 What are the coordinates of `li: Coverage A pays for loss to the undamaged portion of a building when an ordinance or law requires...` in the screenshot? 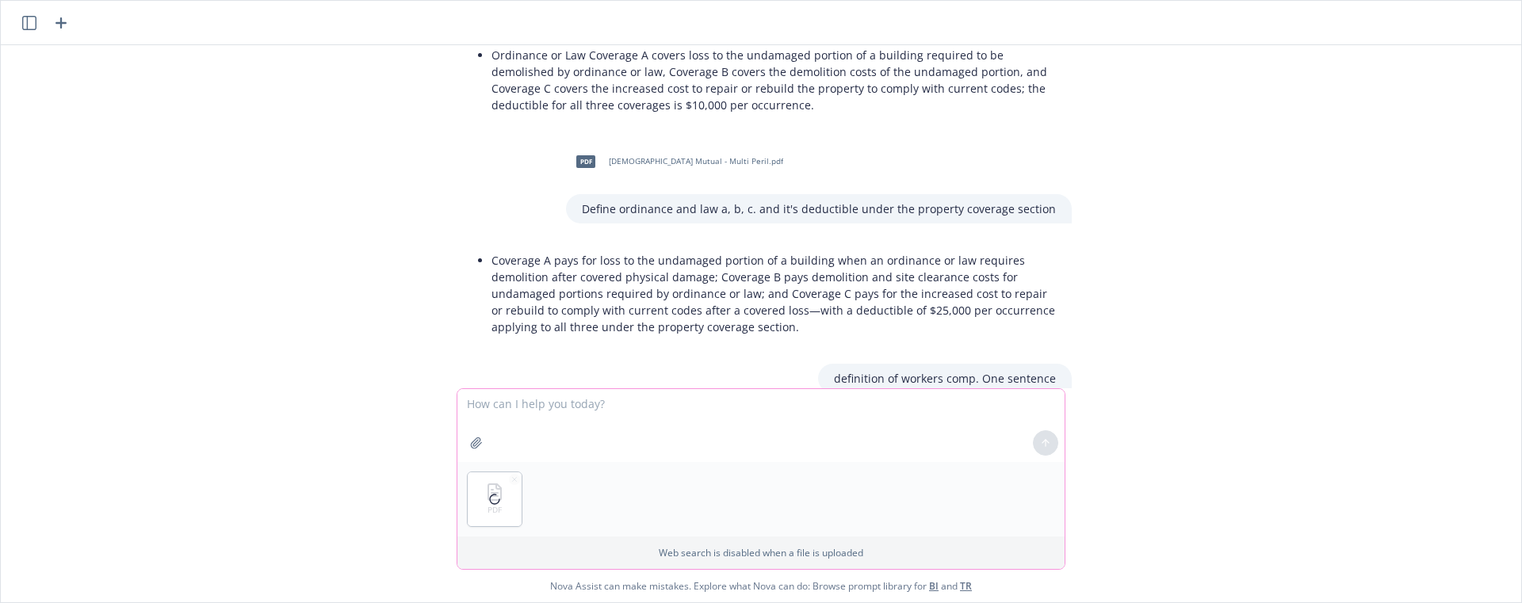 It's located at (774, 293).